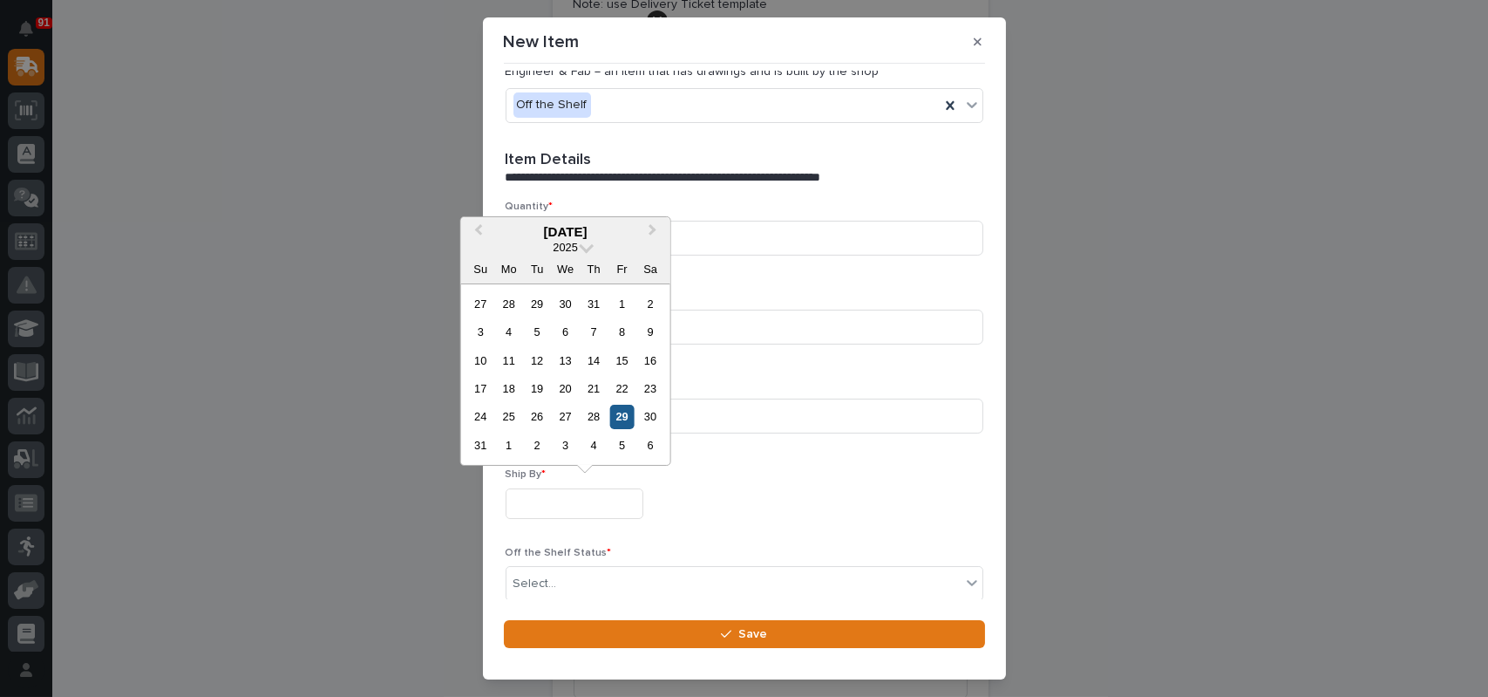 The height and width of the screenshot is (697, 1488). What do you see at coordinates (565, 360) in the screenshot?
I see `div: Choose Wednesday, August 13th, 2025` at bounding box center [565, 360].